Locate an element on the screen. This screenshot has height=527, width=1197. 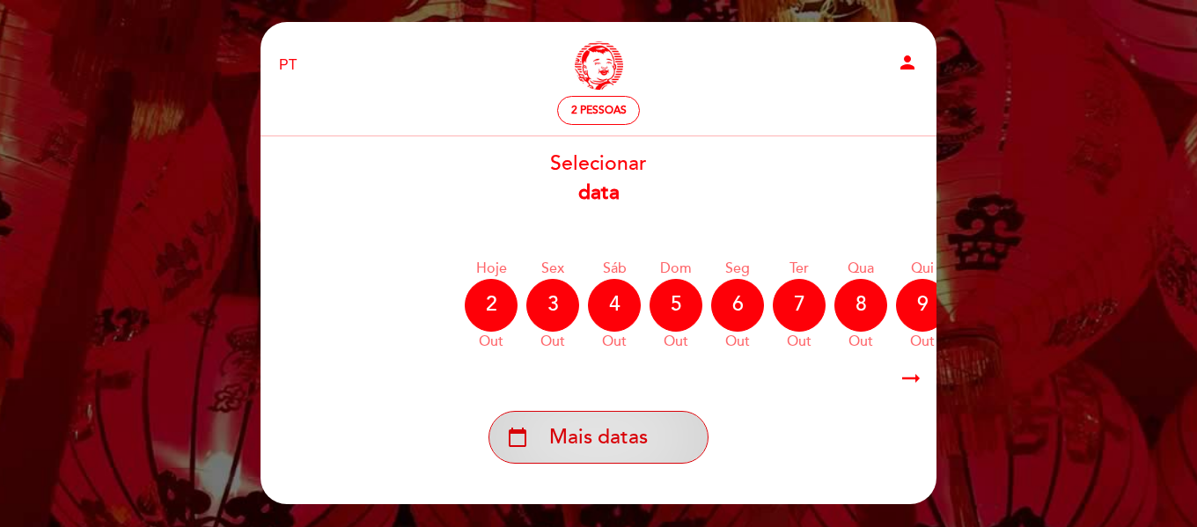
div: Ter is located at coordinates (799, 268).